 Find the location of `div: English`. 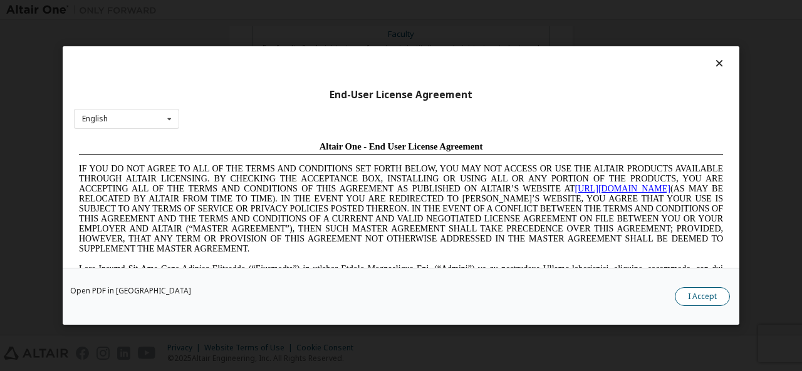

div: English is located at coordinates (95, 119).